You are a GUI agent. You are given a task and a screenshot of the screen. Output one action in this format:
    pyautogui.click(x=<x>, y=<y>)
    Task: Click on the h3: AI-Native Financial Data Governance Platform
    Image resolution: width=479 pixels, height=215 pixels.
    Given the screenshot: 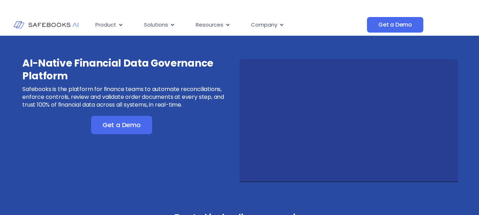 What is the action you would take?
    pyautogui.click(x=130, y=70)
    